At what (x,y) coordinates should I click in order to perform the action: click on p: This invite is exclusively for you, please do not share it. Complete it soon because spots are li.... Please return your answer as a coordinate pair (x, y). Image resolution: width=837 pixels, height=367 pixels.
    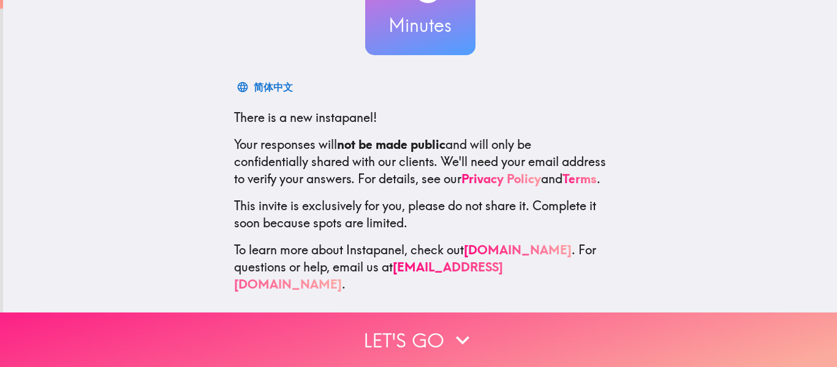
    Looking at the image, I should click on (421, 215).